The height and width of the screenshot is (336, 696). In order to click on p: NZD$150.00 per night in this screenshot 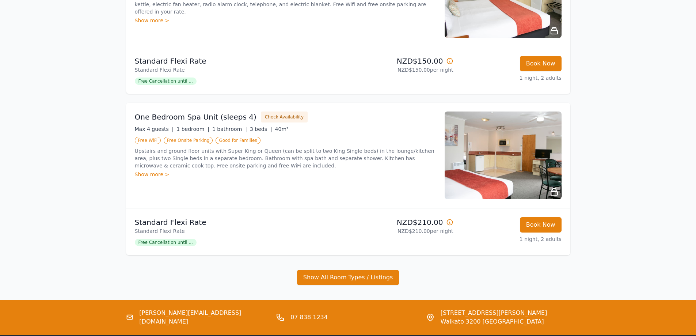, I will do `click(402, 70)`.